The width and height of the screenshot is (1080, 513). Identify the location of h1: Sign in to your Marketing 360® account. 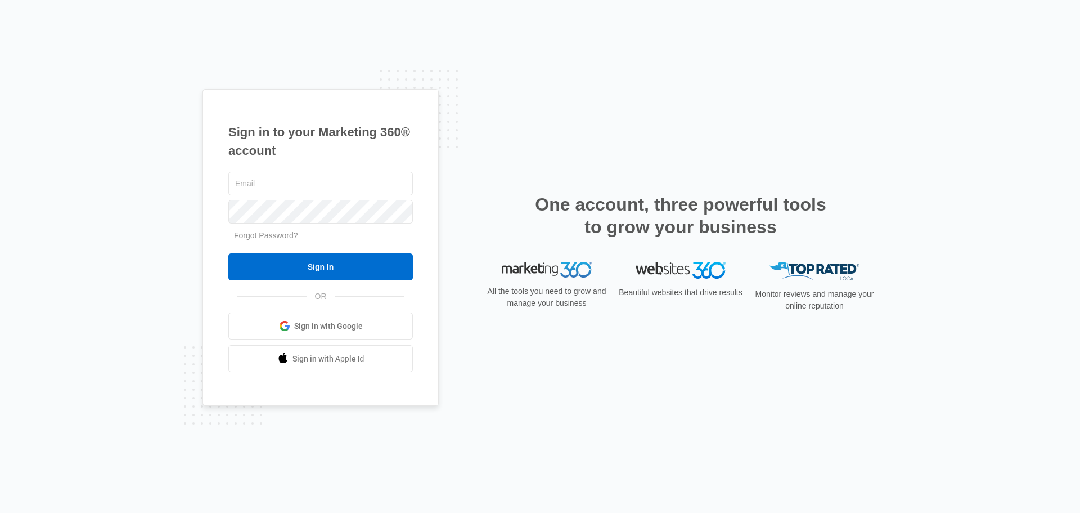
(321, 141).